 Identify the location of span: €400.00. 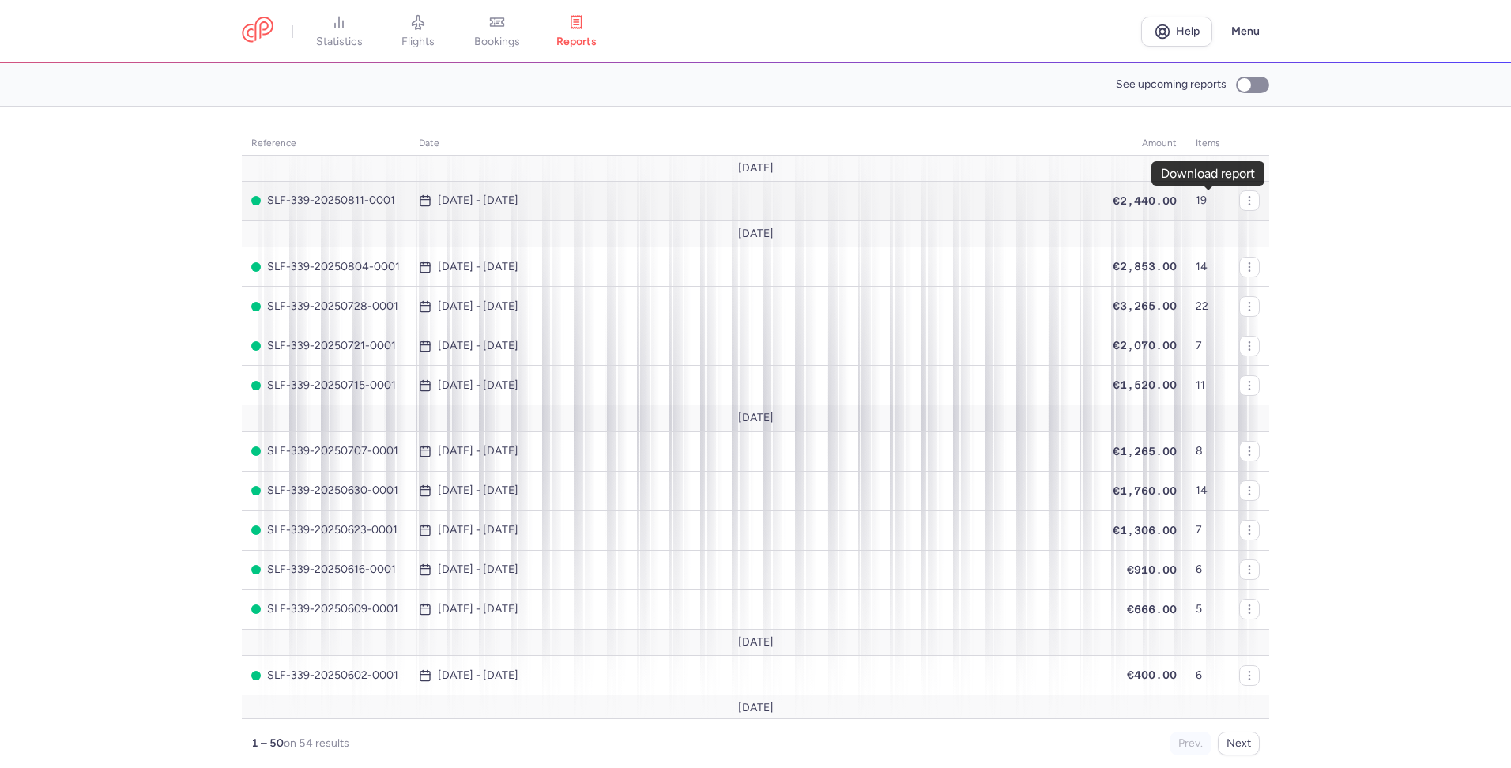
(1152, 675).